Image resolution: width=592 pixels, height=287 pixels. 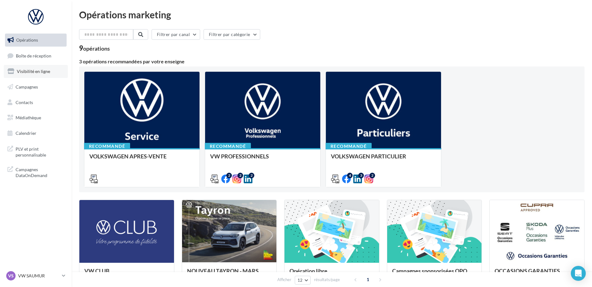 I want to click on span: Opération libre, so click(x=308, y=271).